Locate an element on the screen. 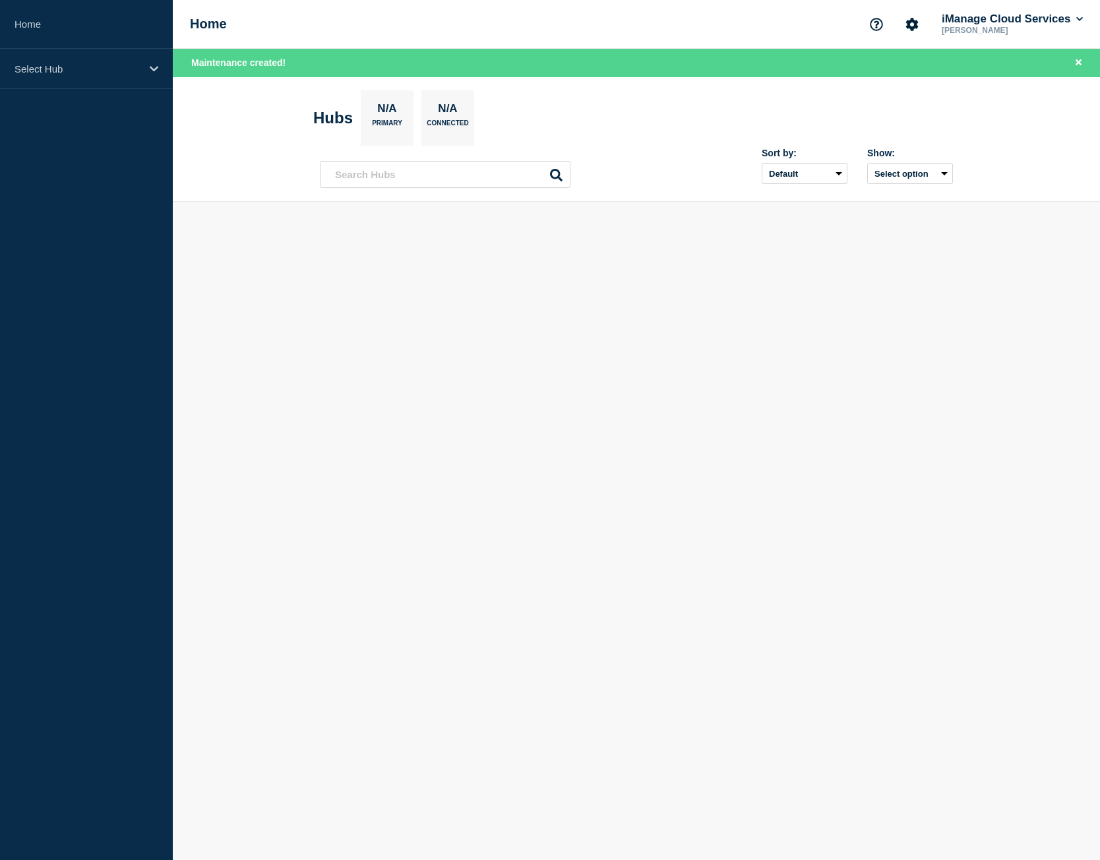 Image resolution: width=1100 pixels, height=860 pixels. button: Select option is located at coordinates (910, 173).